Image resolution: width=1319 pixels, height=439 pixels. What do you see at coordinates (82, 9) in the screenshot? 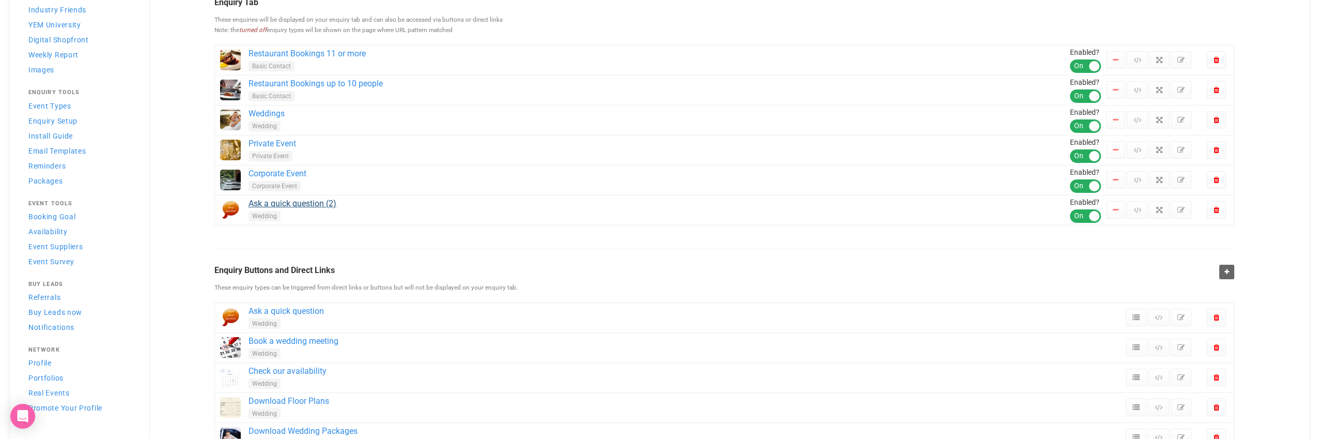
I see `a: Industry Friends` at bounding box center [82, 9].